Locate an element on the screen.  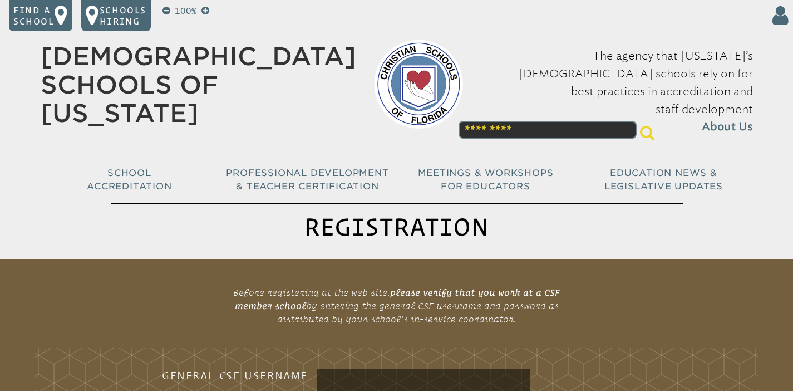
p: Before registering at the web site, by entering the general CSF username and password as distribu... is located at coordinates (397, 306).